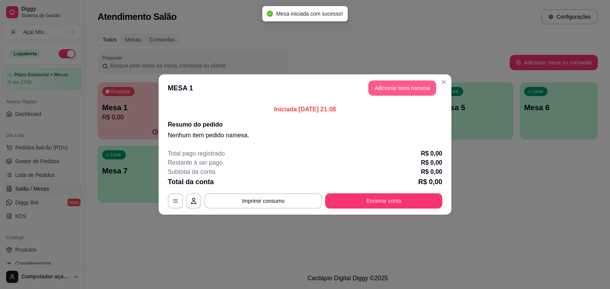 The image size is (610, 289). I want to click on h2: Resumo do pedido, so click(305, 125).